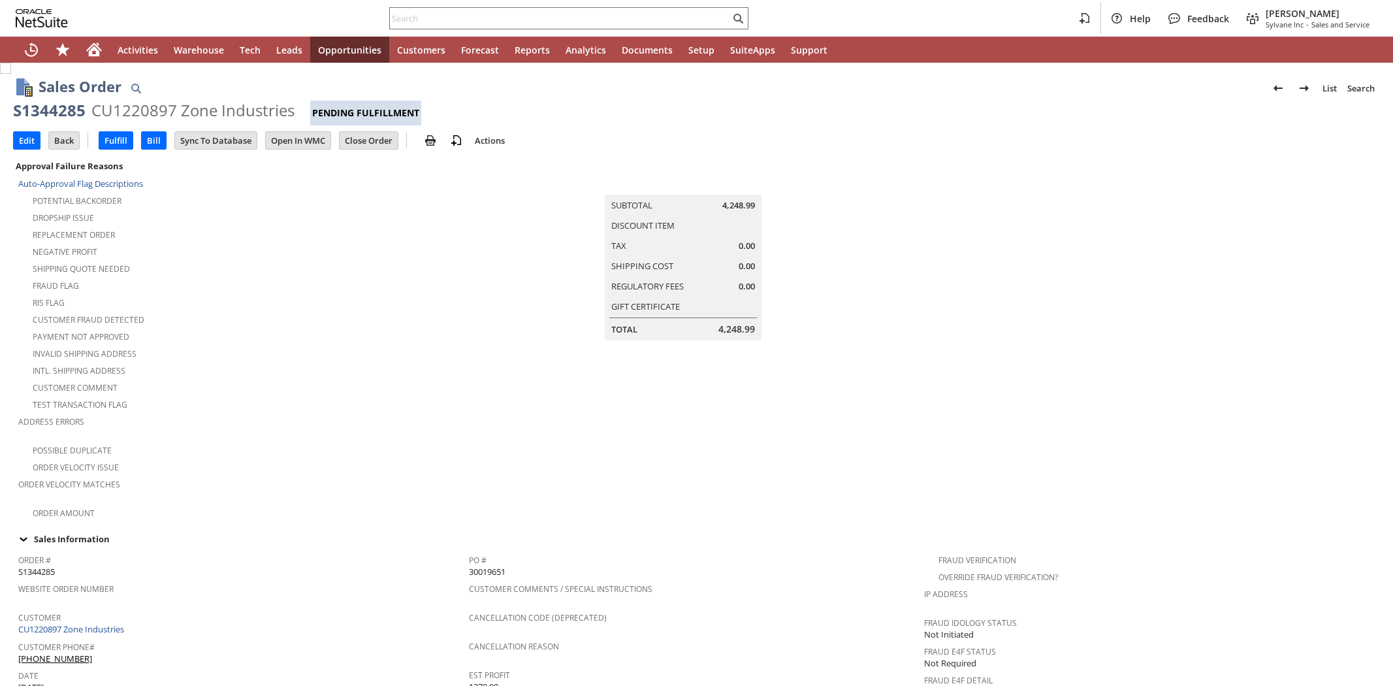 The width and height of the screenshot is (1393, 686). What do you see at coordinates (289, 50) in the screenshot?
I see `span: Leads` at bounding box center [289, 50].